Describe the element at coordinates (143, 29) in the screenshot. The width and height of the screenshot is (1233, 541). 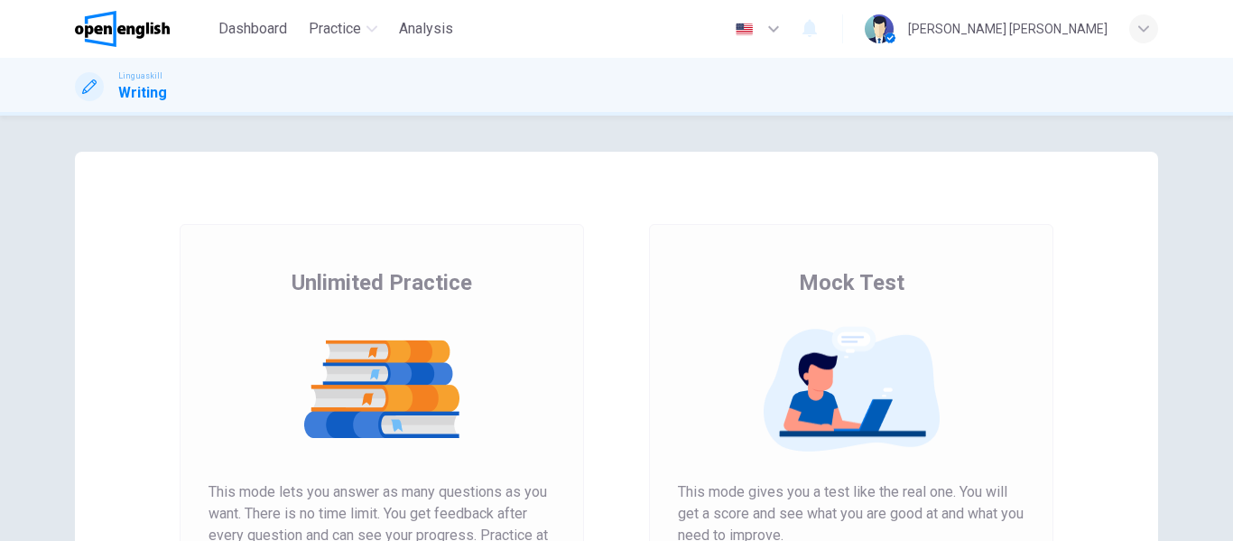
I see `a: OpenEnglish logo` at that location.